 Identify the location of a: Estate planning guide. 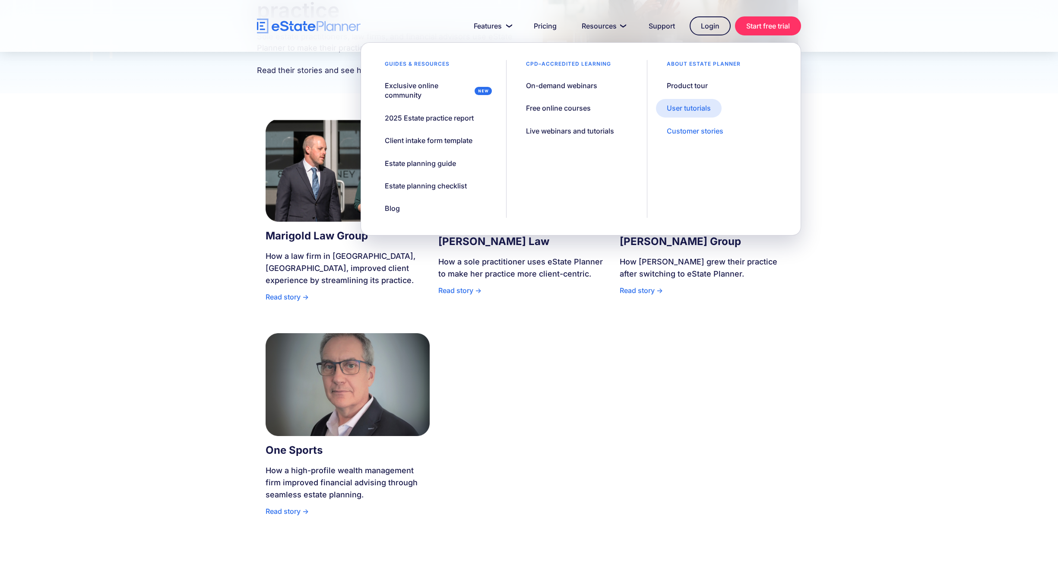
(420, 163).